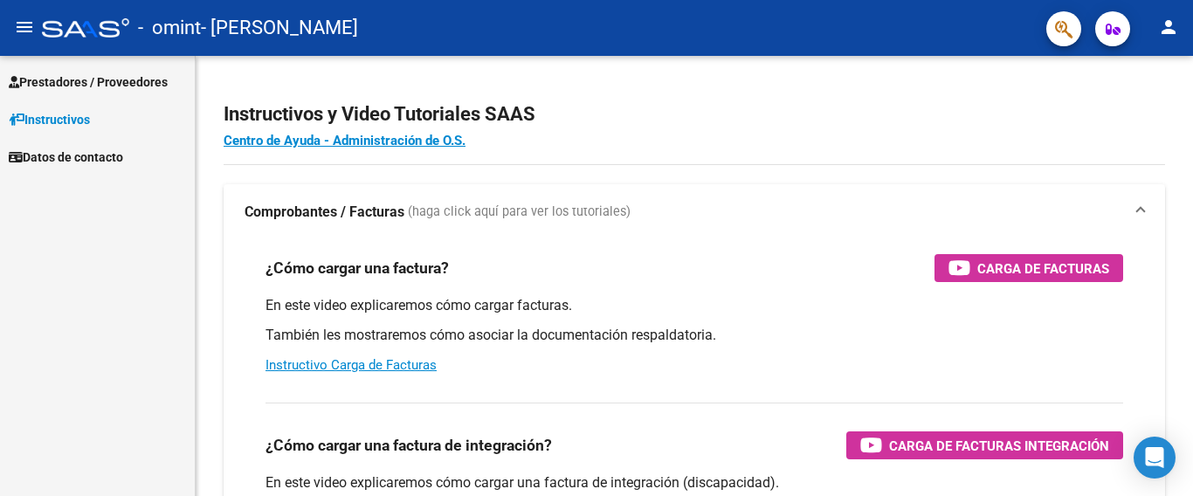  I want to click on h3: ¿Cómo cargar una factura de integración?, so click(409, 446).